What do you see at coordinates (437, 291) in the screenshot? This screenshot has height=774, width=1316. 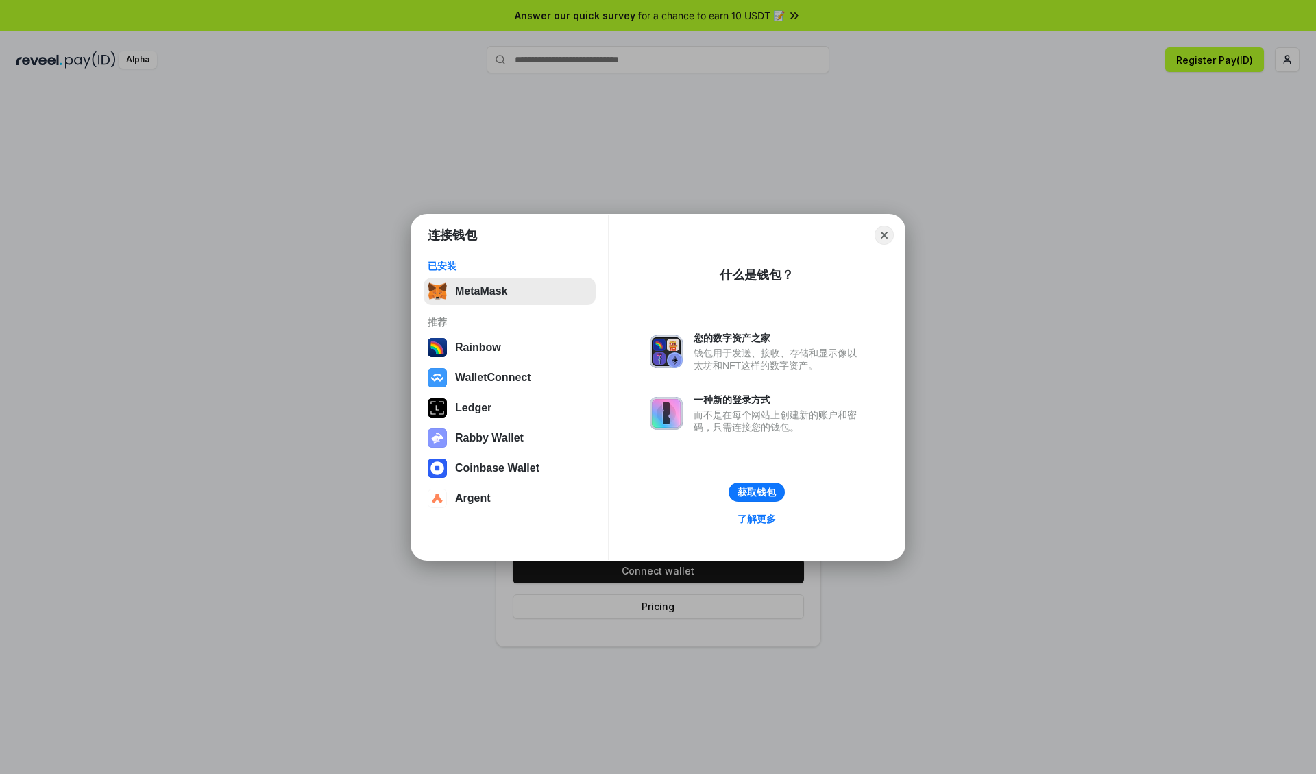 I see `img: svg+xml,%3Csvg%20fill%3D%22none%22%20height%3D%2233%22%20viewBox%3D%220%200%2035%2033%22%20width%...` at bounding box center [437, 291].